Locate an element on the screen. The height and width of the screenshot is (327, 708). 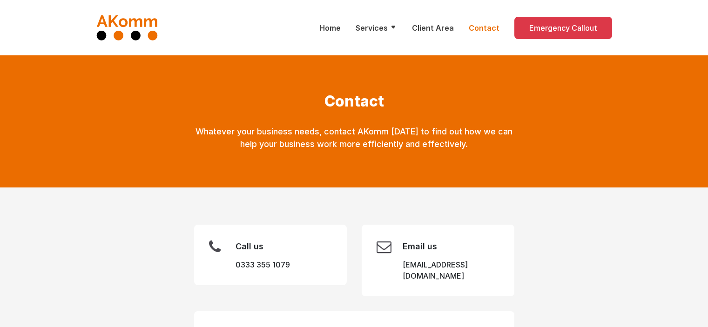
a: Services is located at coordinates (376, 28).